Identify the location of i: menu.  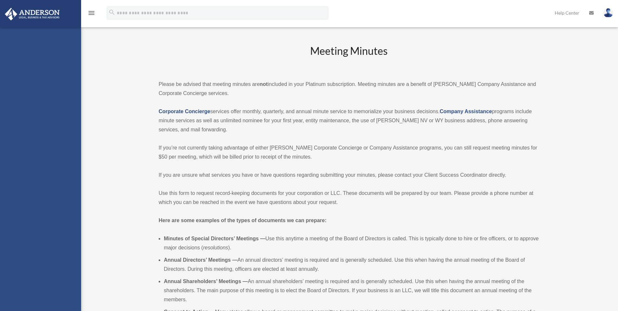
(92, 13).